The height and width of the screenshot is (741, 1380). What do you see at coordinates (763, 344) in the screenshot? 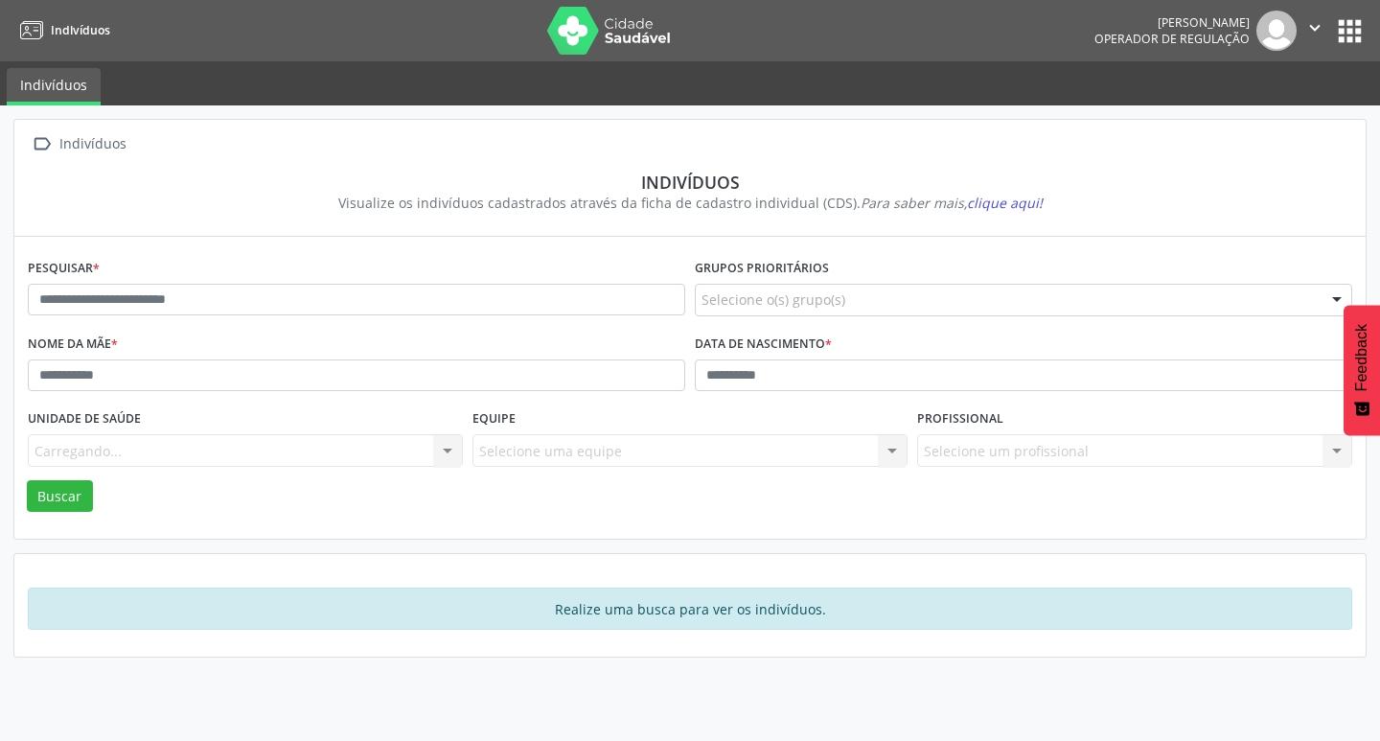
I see `label: Data de nascimento` at bounding box center [763, 344].